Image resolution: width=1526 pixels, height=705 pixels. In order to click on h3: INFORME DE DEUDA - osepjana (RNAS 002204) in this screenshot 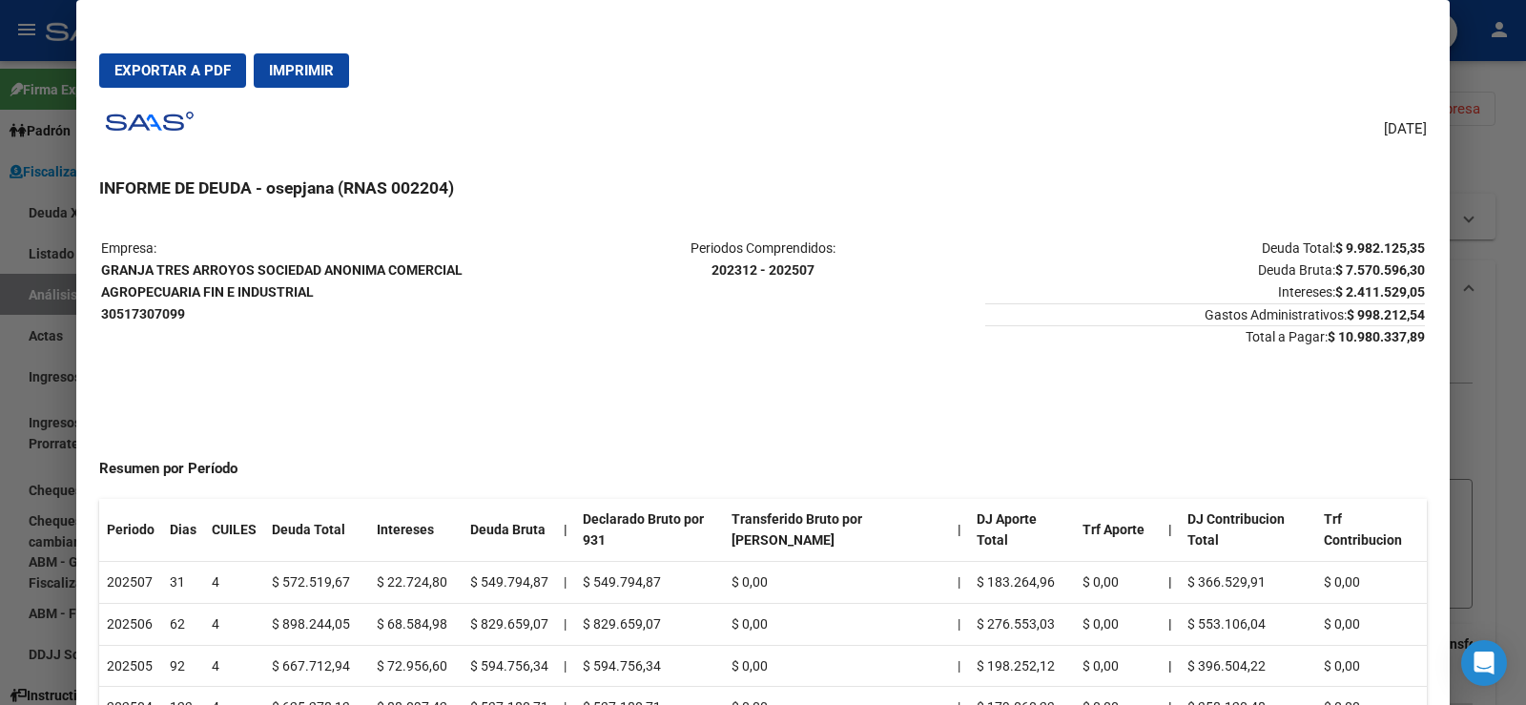, I will do `click(763, 188)`.